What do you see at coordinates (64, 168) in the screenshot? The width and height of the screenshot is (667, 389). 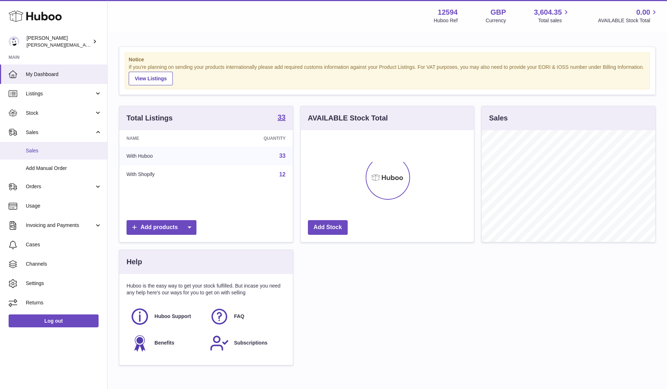 I see `span: Add Manual Order` at bounding box center [64, 168].